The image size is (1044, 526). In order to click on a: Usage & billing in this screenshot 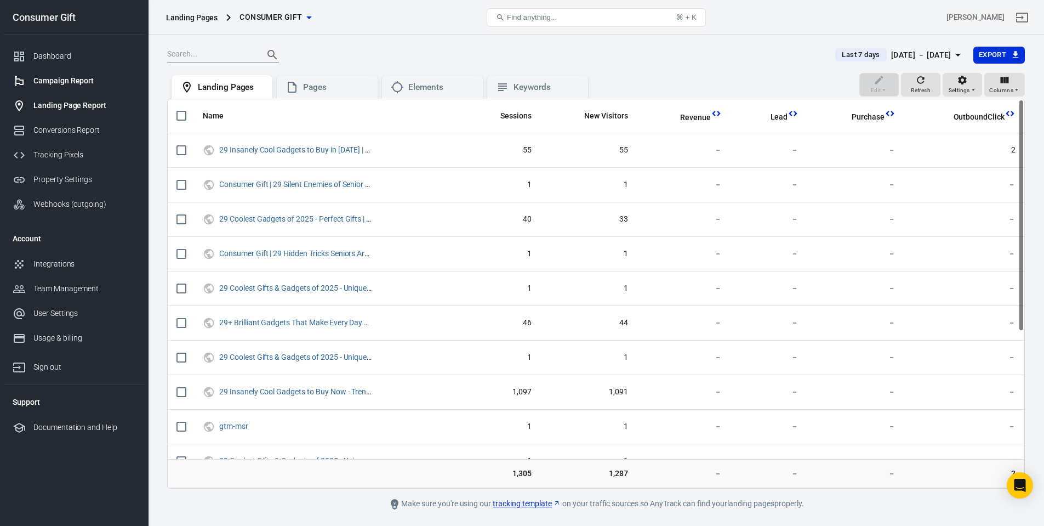, I will do `click(74, 338)`.